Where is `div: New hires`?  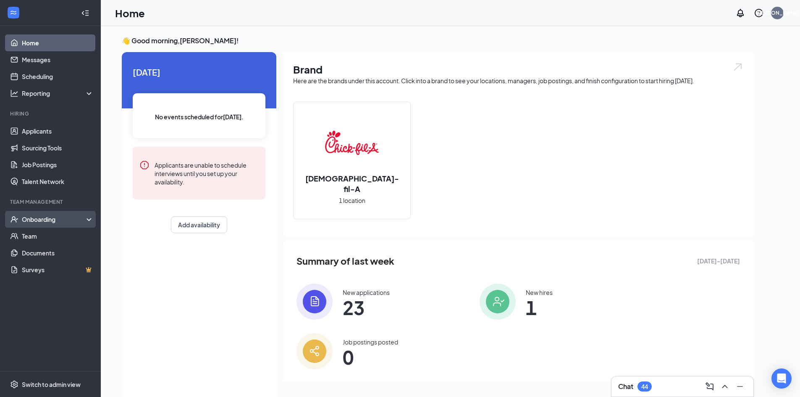 div: New hires is located at coordinates (539, 292).